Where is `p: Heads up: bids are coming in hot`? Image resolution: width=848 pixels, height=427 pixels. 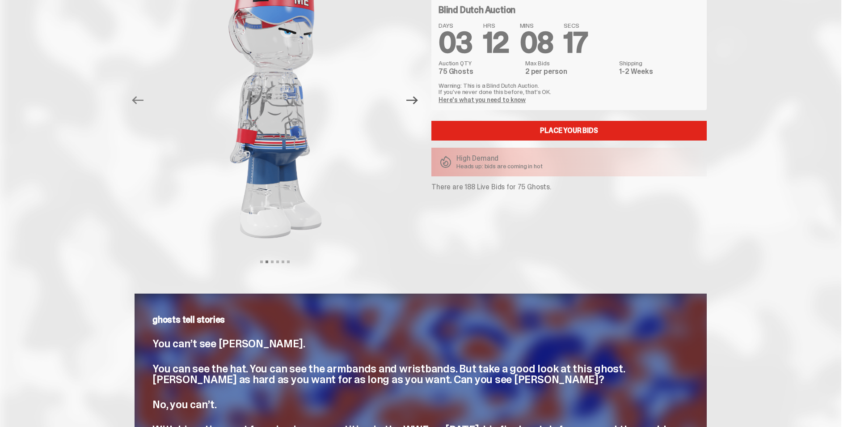 p: Heads up: bids are coming in hot is located at coordinates (499, 166).